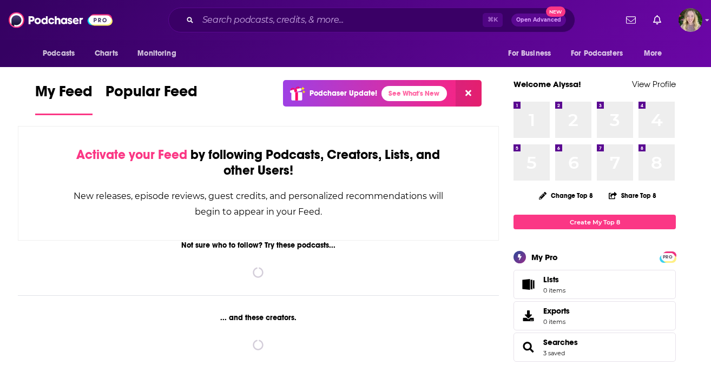  Describe the element at coordinates (414, 94) in the screenshot. I see `a: See What's New` at that location.